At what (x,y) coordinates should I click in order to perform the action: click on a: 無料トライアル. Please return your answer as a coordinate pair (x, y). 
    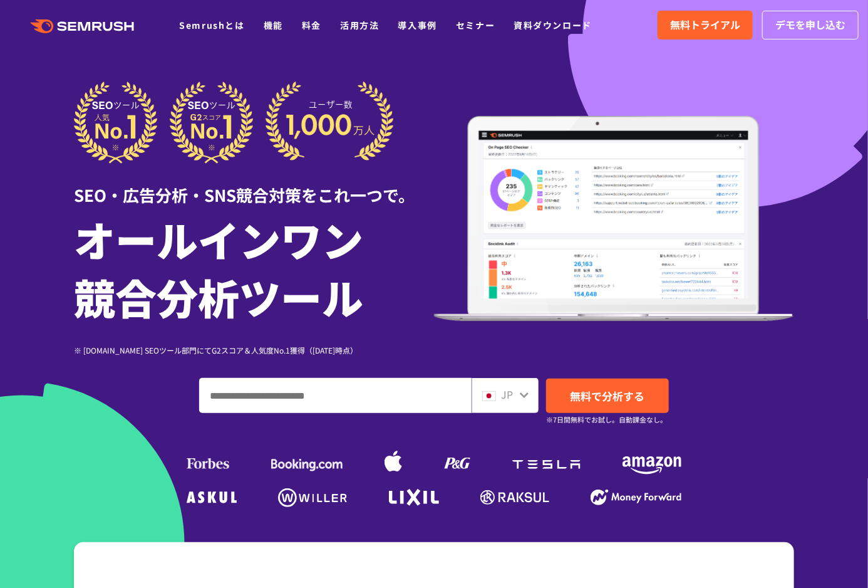
    Looking at the image, I should click on (705, 25).